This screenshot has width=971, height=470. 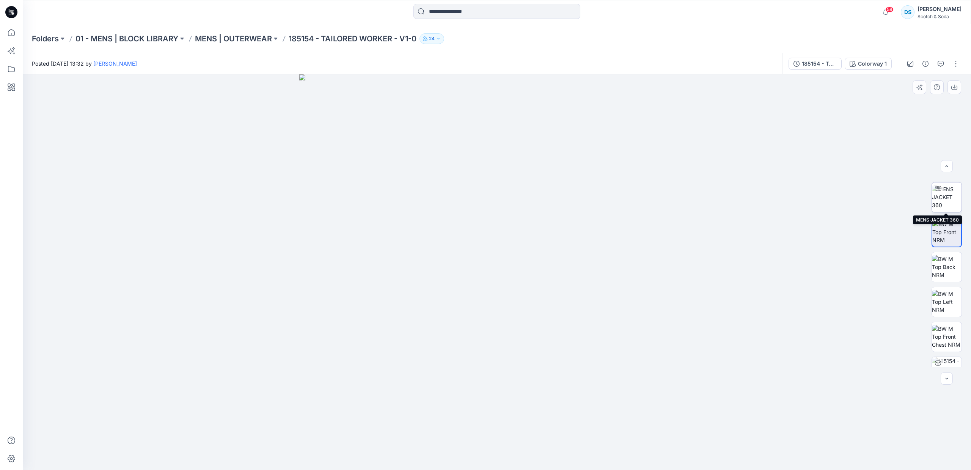 What do you see at coordinates (946, 336) in the screenshot?
I see `img: BW M Top Front Chest NRM` at bounding box center [946, 336].